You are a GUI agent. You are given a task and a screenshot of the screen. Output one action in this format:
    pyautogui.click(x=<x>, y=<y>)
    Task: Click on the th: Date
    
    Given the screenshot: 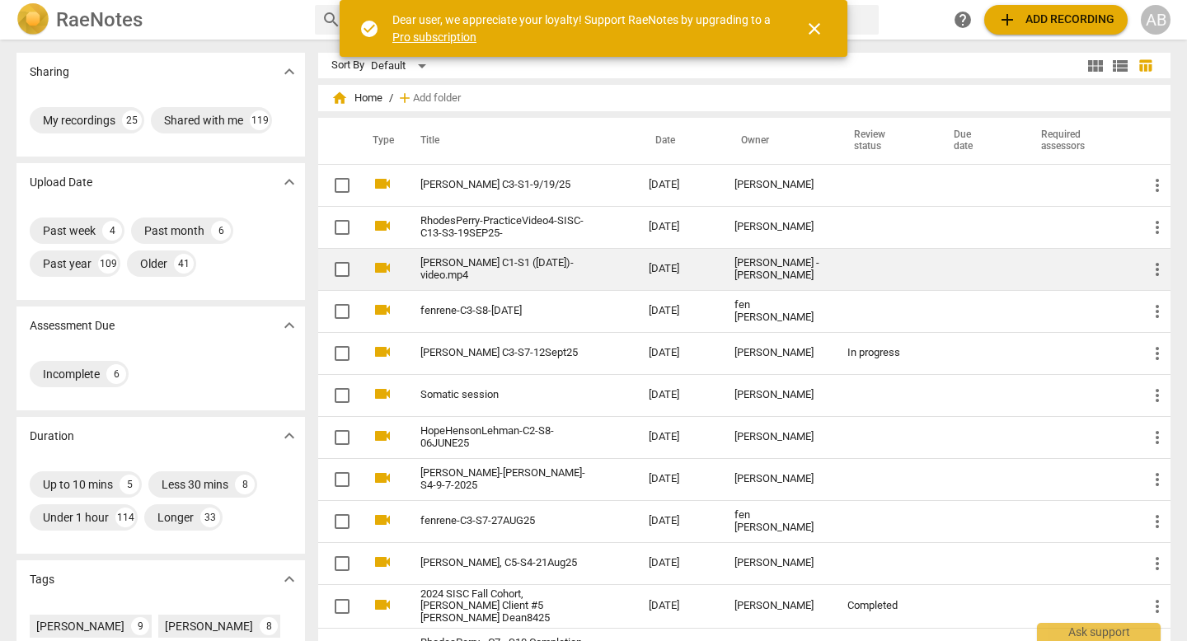 What is the action you would take?
    pyautogui.click(x=678, y=141)
    